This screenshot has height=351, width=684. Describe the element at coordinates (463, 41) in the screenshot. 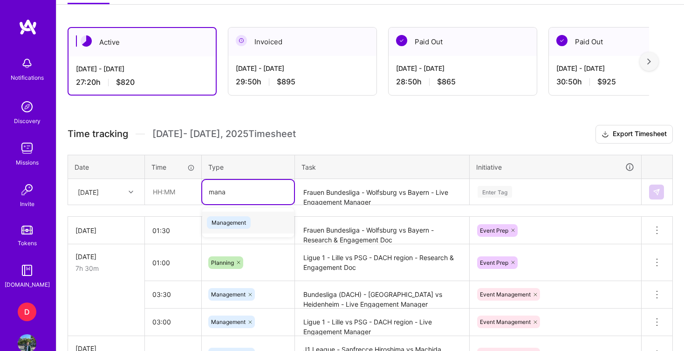

I see `div: Paid Out` at that location.